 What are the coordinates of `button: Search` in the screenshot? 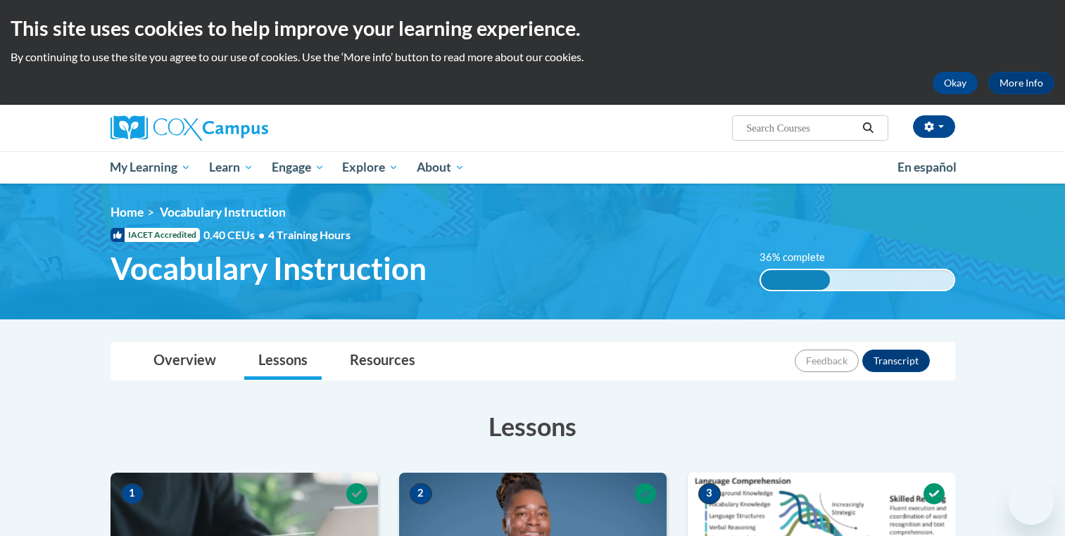 It's located at (868, 128).